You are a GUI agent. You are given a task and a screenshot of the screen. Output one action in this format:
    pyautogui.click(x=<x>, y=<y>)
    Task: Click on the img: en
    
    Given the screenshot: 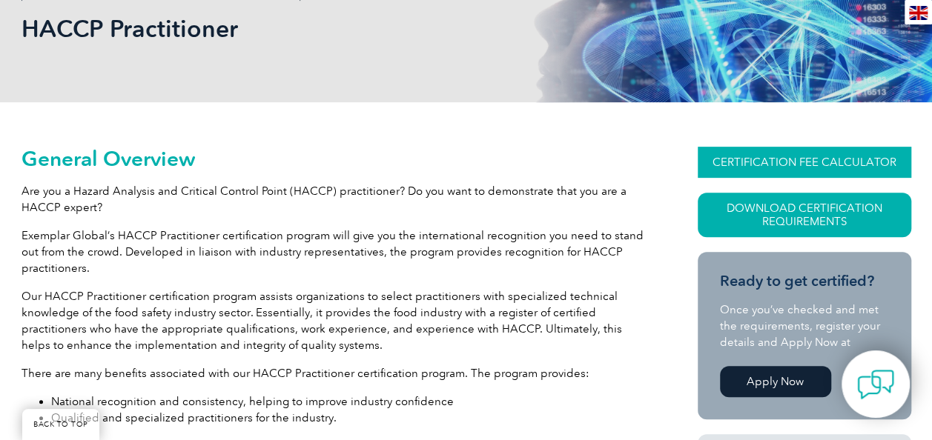 What is the action you would take?
    pyautogui.click(x=918, y=13)
    